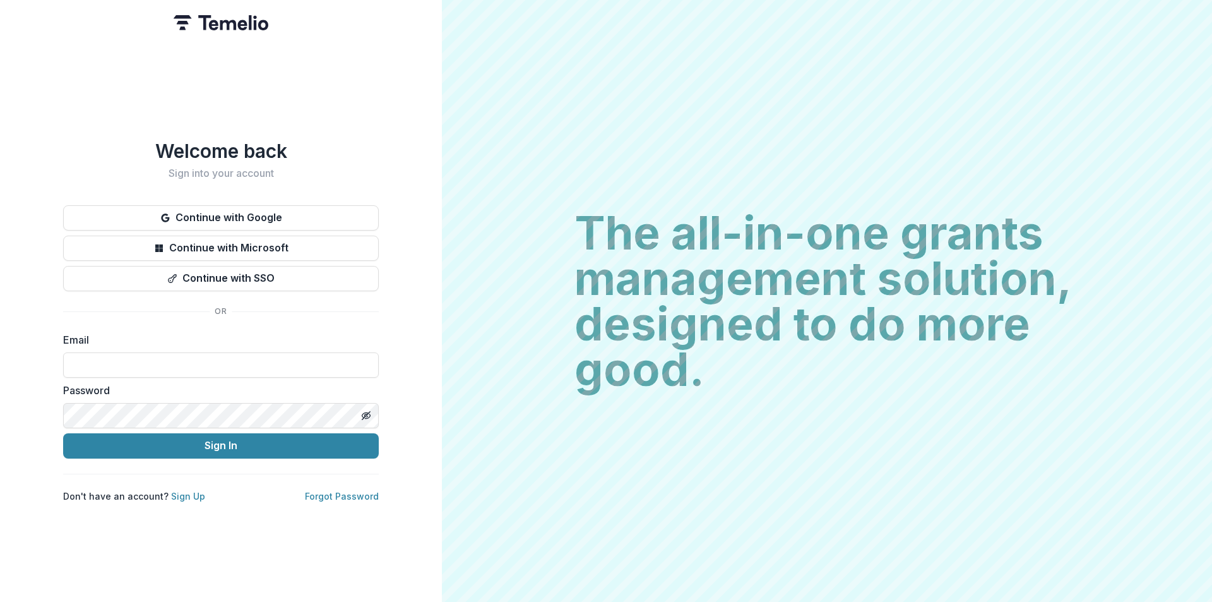  Describe the element at coordinates (217, 340) in the screenshot. I see `label: Email` at that location.